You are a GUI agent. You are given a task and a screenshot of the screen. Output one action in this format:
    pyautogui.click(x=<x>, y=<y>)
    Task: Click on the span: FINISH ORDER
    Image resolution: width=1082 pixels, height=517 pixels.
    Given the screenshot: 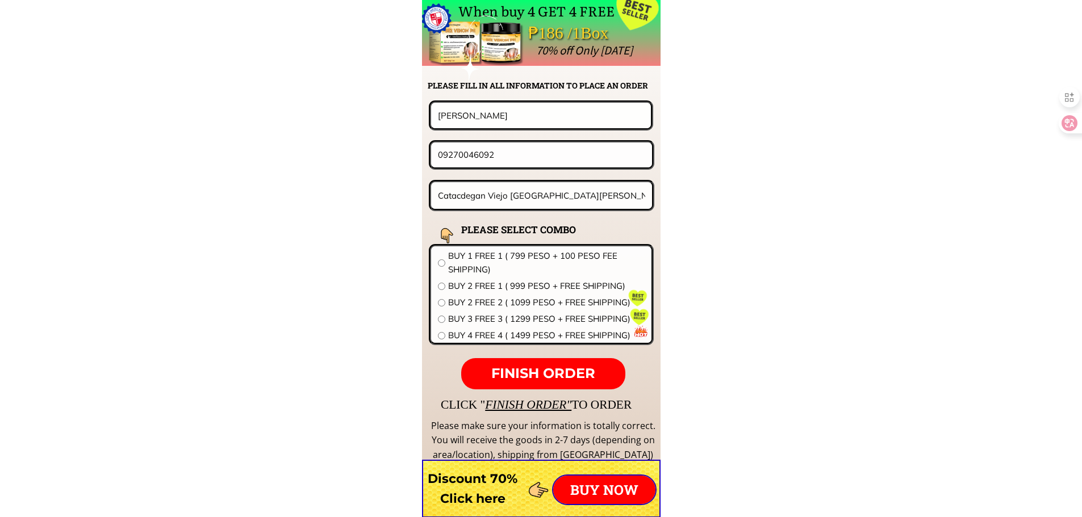 What is the action you would take?
    pyautogui.click(x=543, y=373)
    